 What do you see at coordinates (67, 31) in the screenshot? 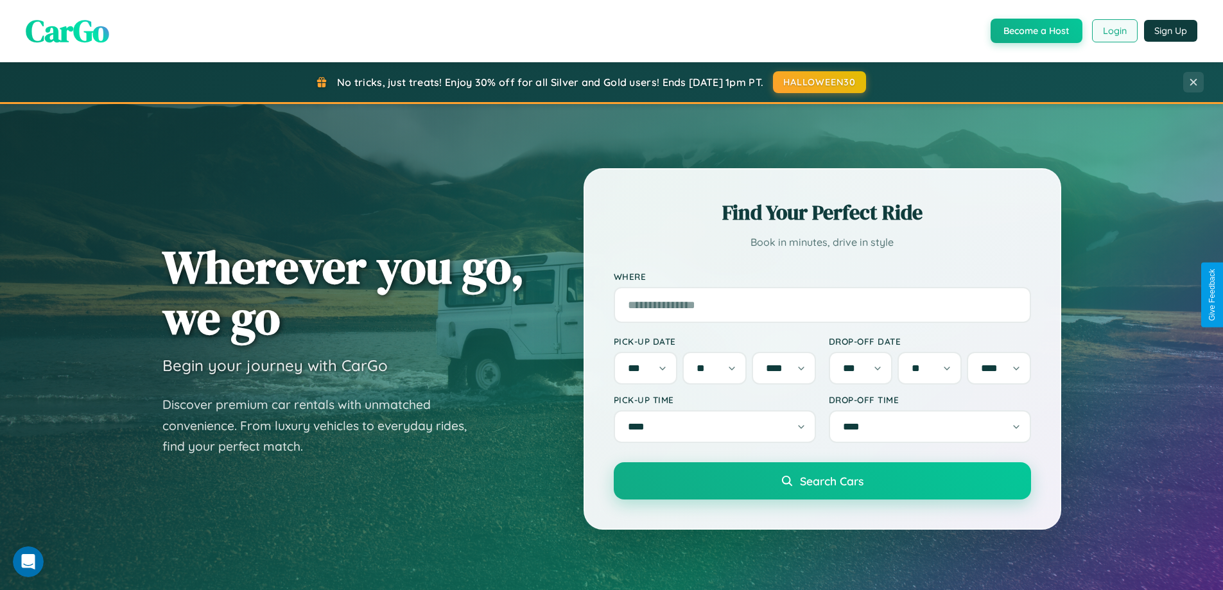
I see `span: CarGo` at bounding box center [67, 31].